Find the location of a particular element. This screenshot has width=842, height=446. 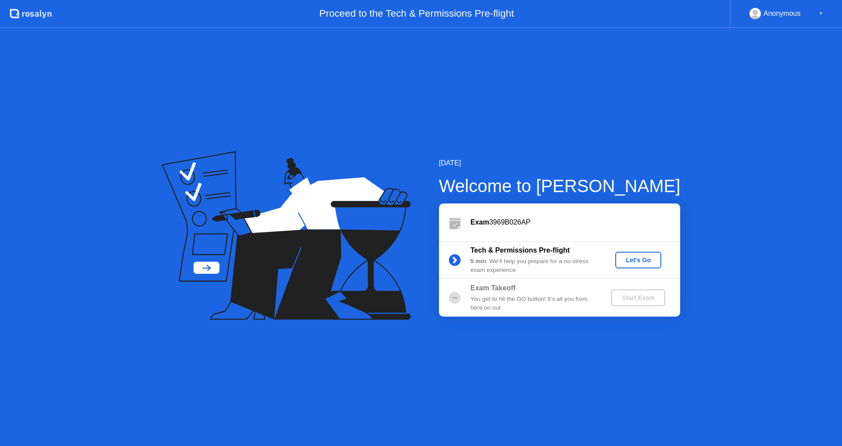

b: Exam is located at coordinates (480, 222).